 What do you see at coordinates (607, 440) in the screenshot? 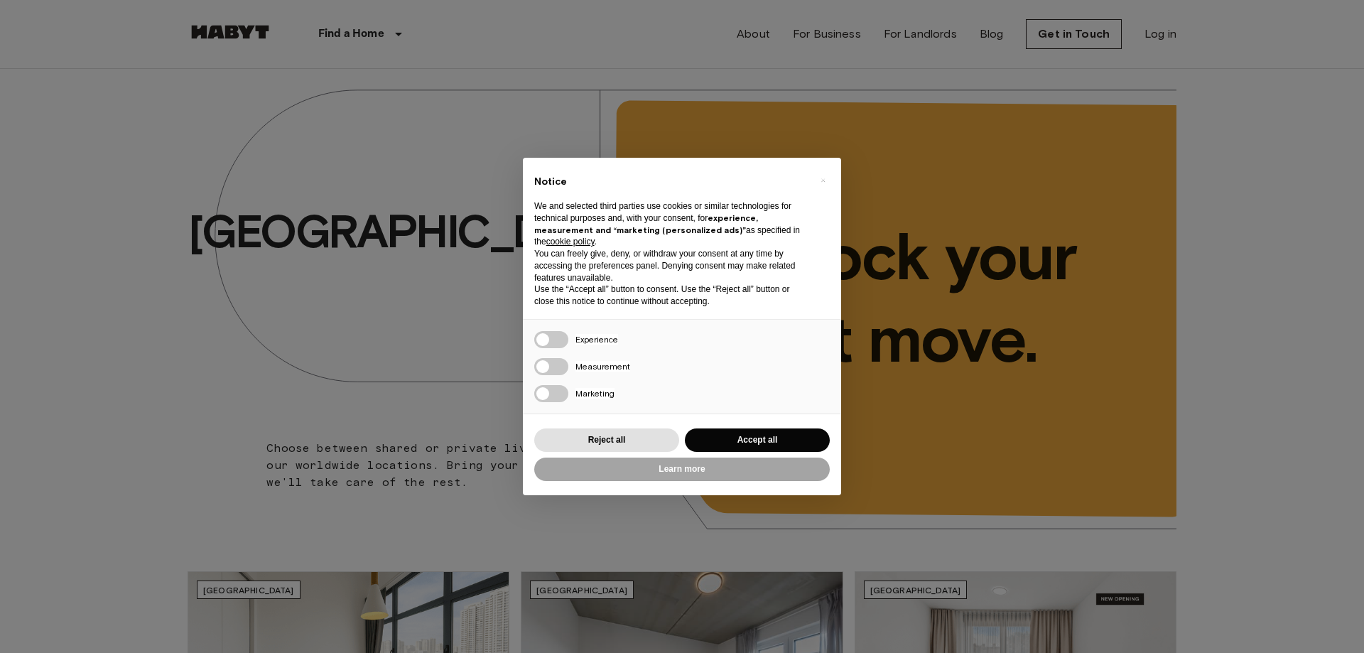
I see `button: Reject all` at bounding box center [607, 440].